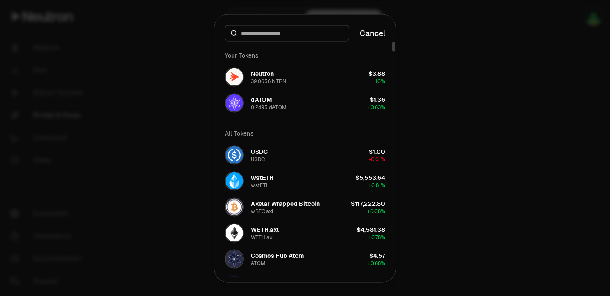  I want to click on button: WETH.axl LogoWETH.axlWETH.axl$4,581.38+0.78%, so click(305, 233).